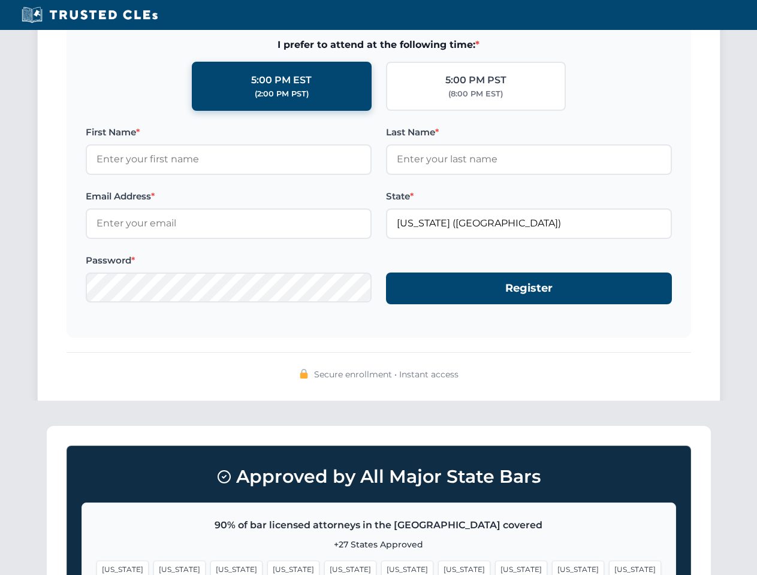 The height and width of the screenshot is (575, 757). Describe the element at coordinates (528, 159) in the screenshot. I see `input: Enter your last name` at that location.